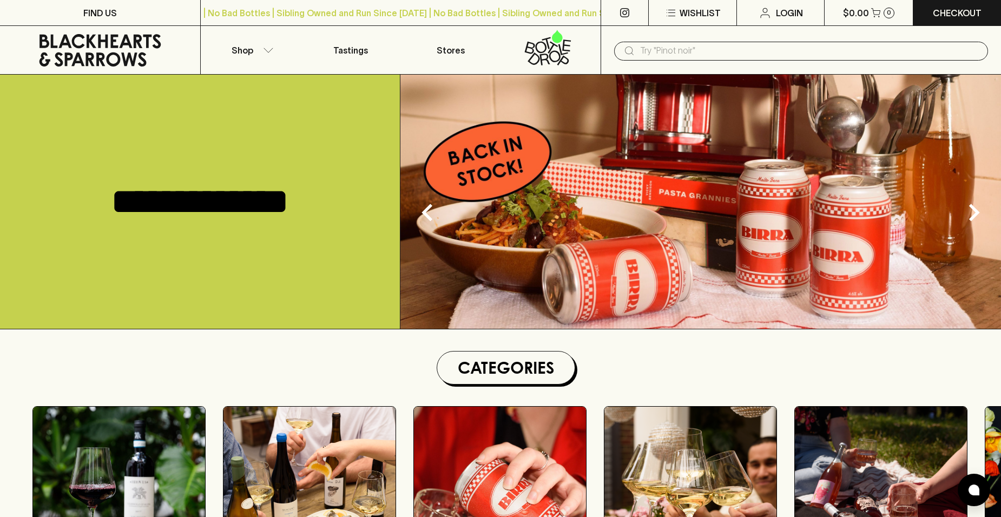  What do you see at coordinates (701, 202) in the screenshot?
I see `img: optimise` at bounding box center [701, 202].